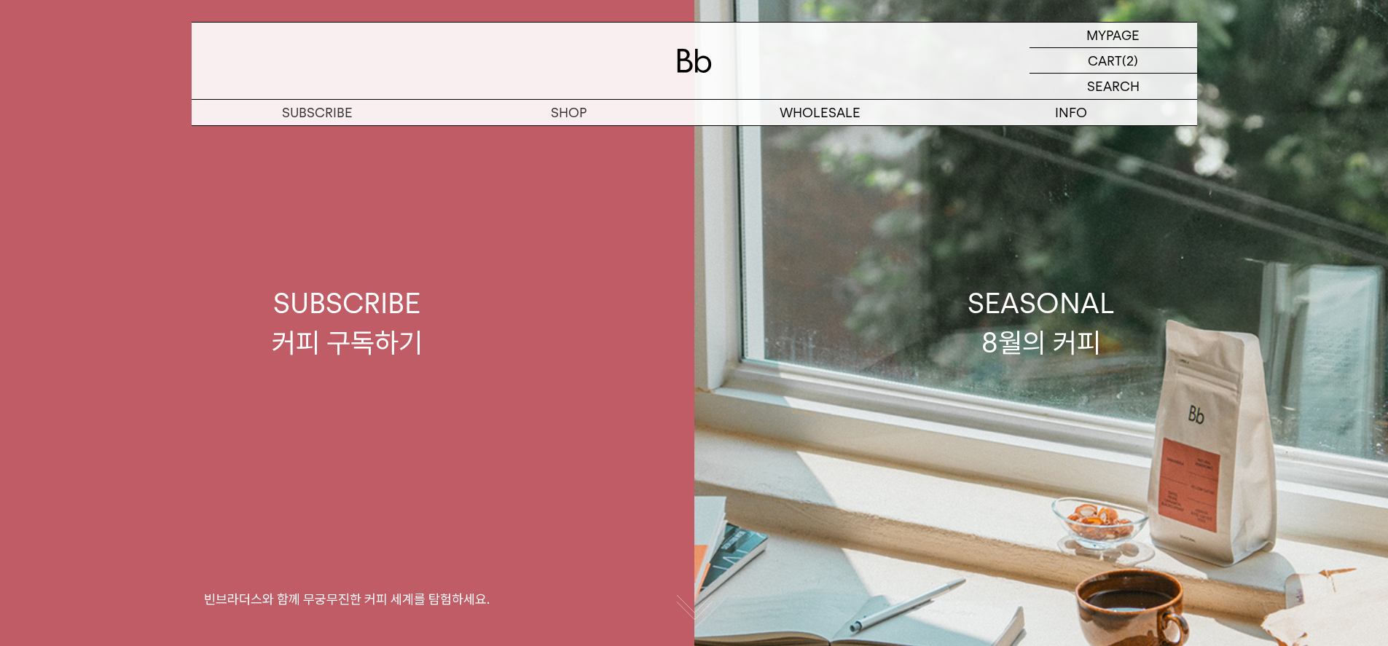 Image resolution: width=1388 pixels, height=646 pixels. What do you see at coordinates (1112, 35) in the screenshot?
I see `p: MYPAGE` at bounding box center [1112, 35].